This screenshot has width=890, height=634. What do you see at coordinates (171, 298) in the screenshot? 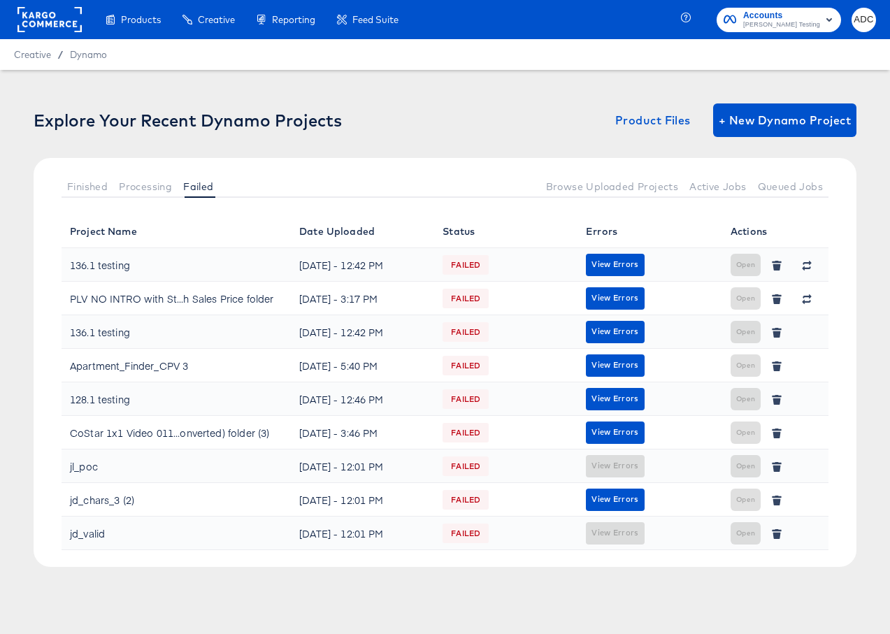
I see `div: PLV NO INTRO with St...h Sales Price folder` at bounding box center [171, 298].